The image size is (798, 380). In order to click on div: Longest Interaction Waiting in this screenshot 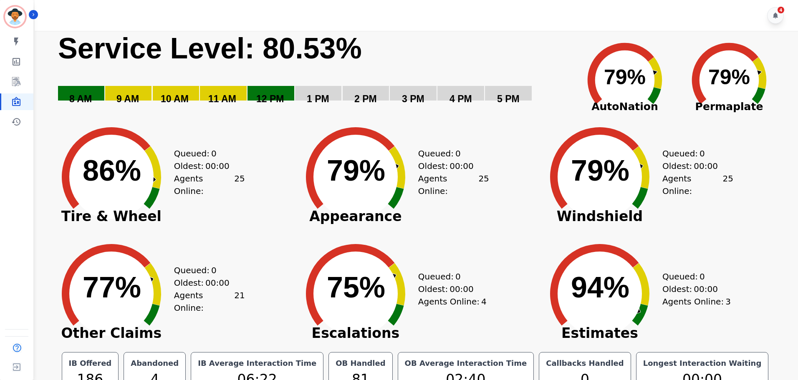, I will do `click(702, 363)`.